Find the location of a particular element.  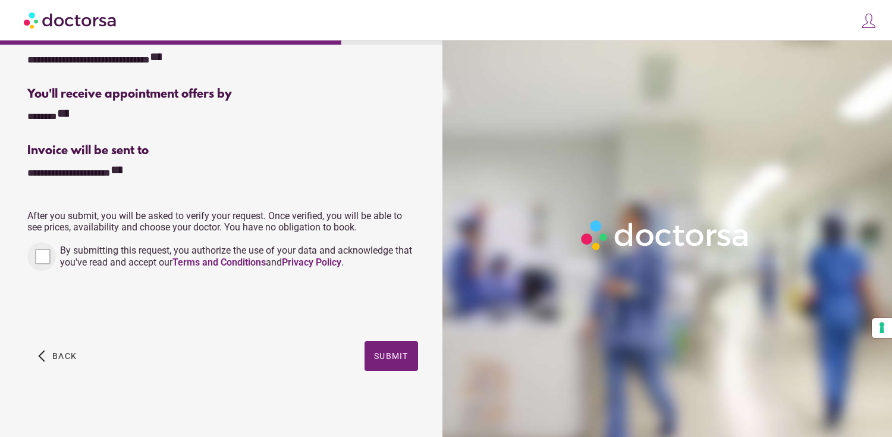

button: Submit is located at coordinates (391, 356).